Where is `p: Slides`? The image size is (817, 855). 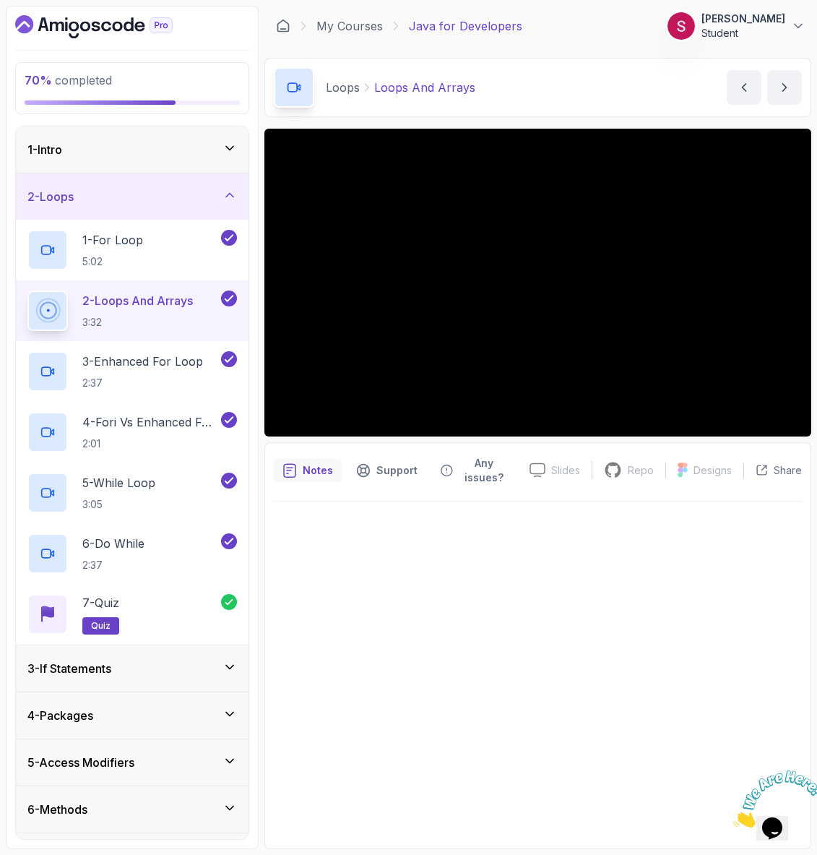 p: Slides is located at coordinates (566, 470).